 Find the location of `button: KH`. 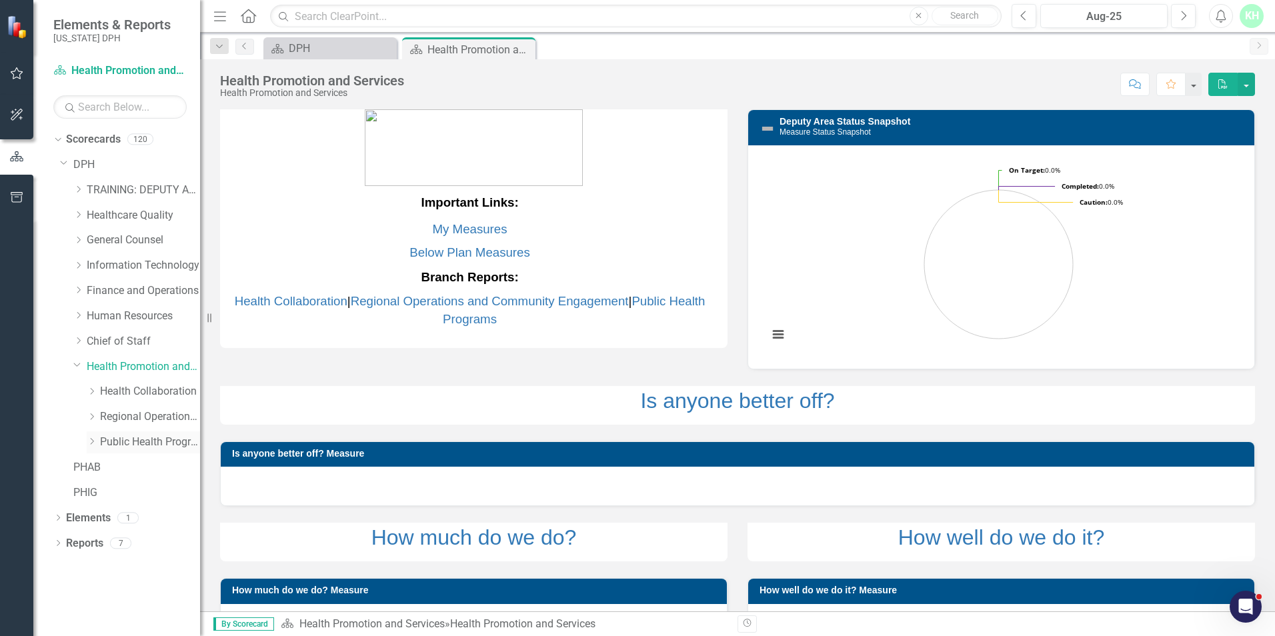

button: KH is located at coordinates (1252, 16).